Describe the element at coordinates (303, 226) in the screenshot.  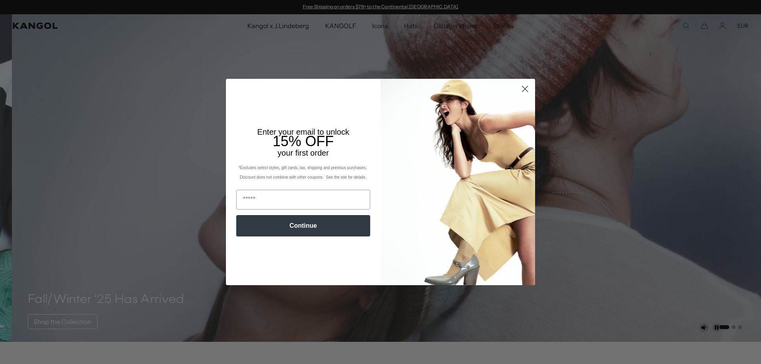
I see `button: Continue` at that location.